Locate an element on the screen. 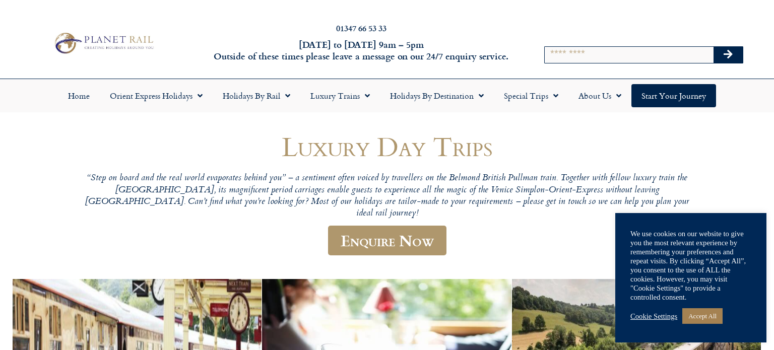 This screenshot has width=774, height=350. p: “Step on board and the real world evaporates behind you” – a sentiment often voiced by travellers... is located at coordinates (387, 196).